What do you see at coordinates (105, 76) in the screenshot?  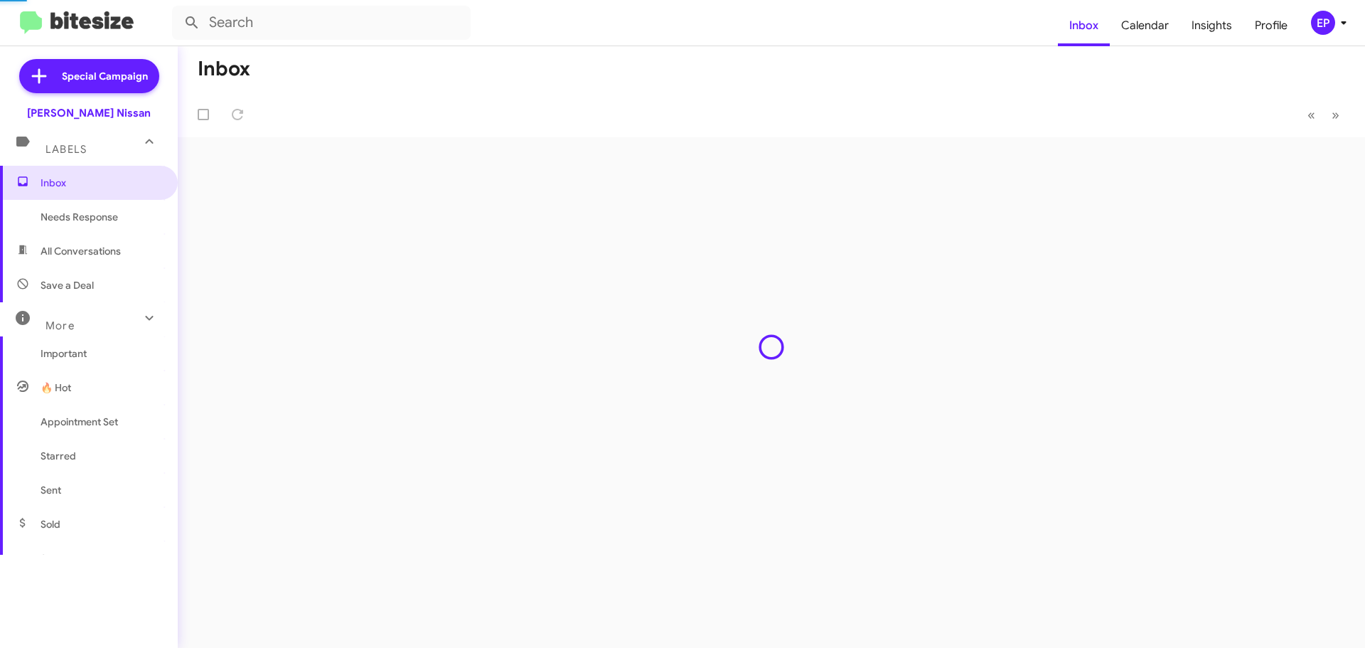 I see `span: Special Campaign` at bounding box center [105, 76].